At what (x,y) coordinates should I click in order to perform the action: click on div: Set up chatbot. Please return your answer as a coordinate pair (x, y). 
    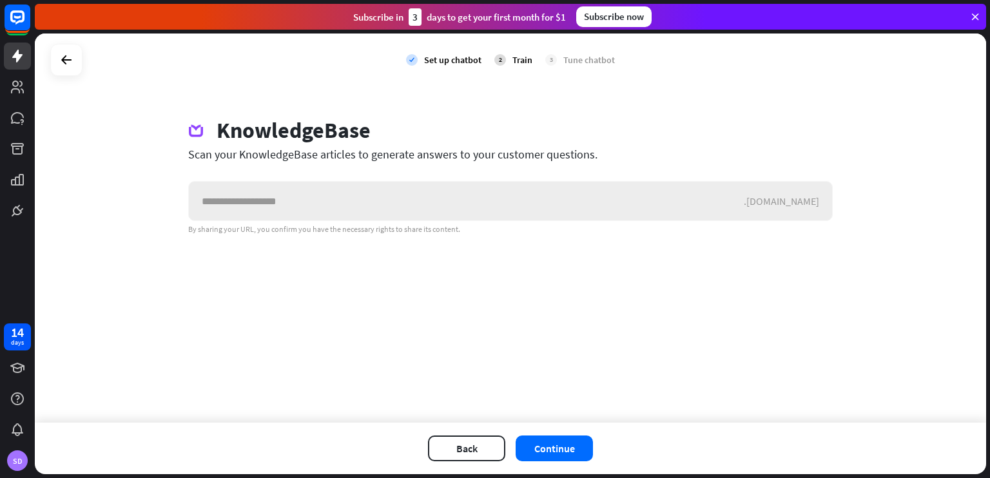
    Looking at the image, I should click on (452, 60).